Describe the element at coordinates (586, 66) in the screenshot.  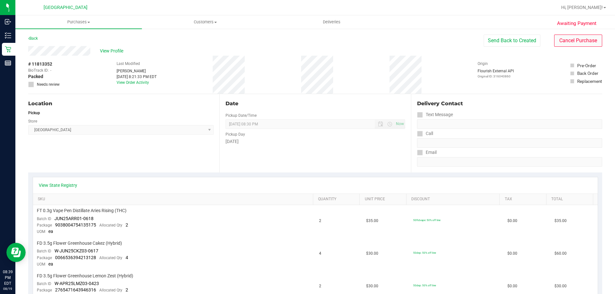
I see `div: Pre-Order` at that location.